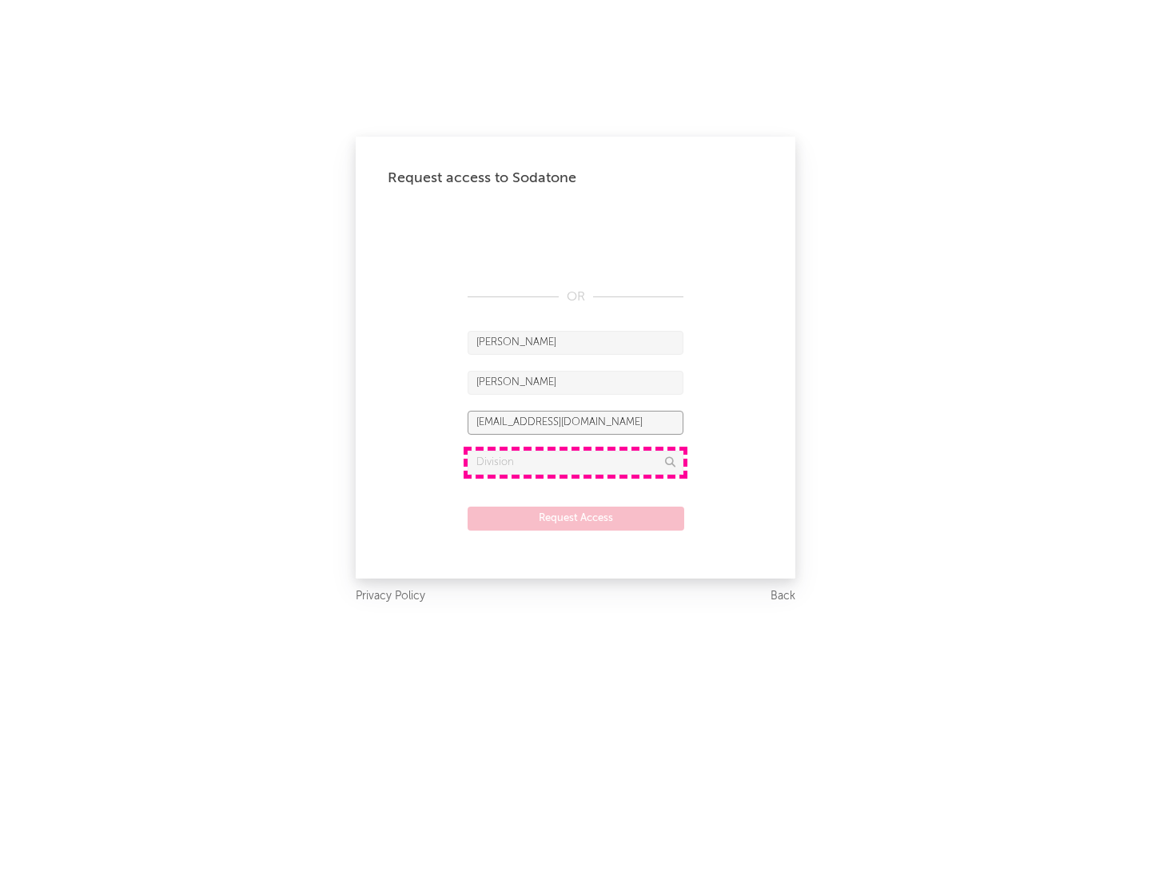  Describe the element at coordinates (576, 423) in the screenshot. I see `input: Email` at that location.